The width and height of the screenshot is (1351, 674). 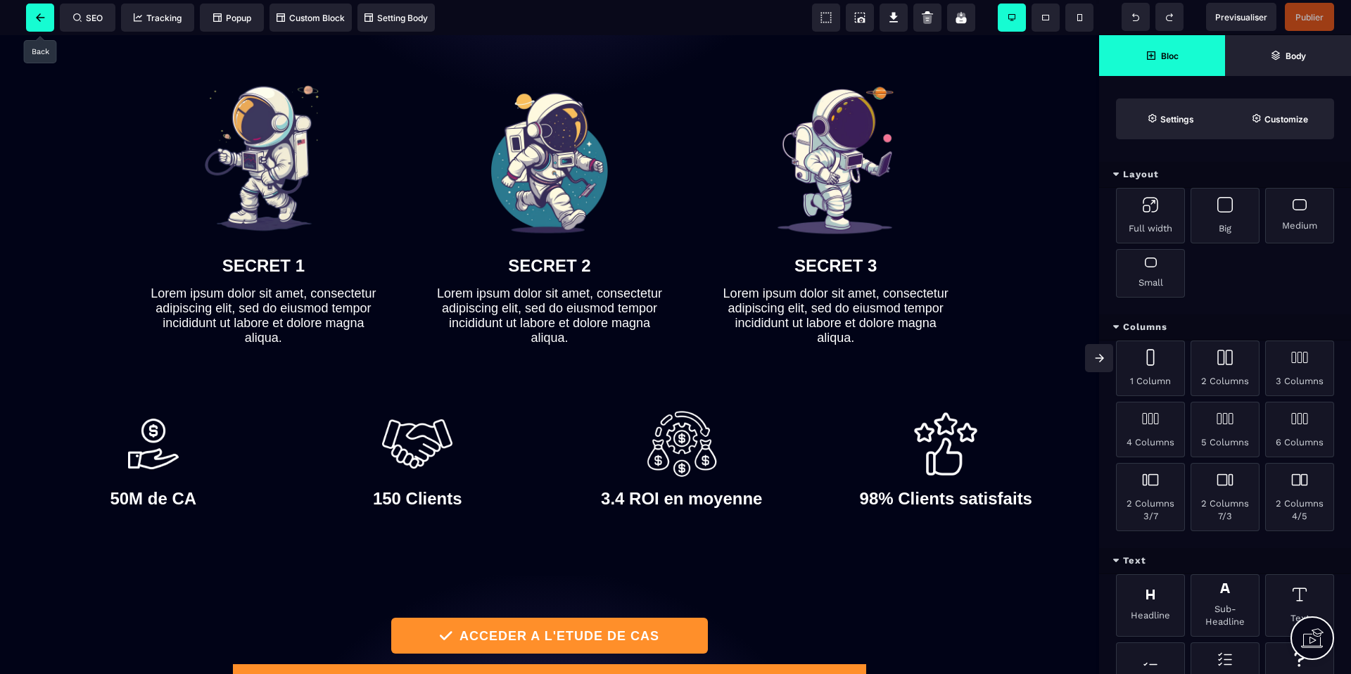 I want to click on img: b4039960a79416cbb8fa90799060e25c_roi.png, so click(x=682, y=409).